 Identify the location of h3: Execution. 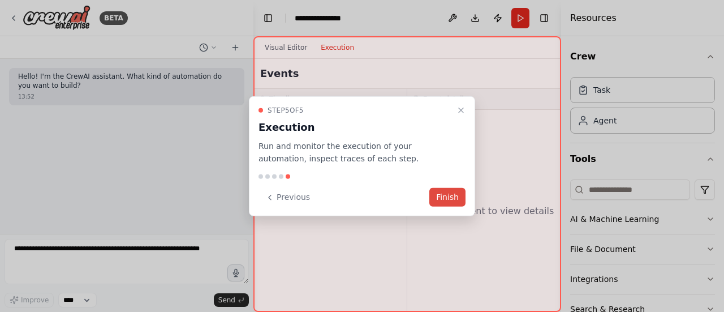
(355, 127).